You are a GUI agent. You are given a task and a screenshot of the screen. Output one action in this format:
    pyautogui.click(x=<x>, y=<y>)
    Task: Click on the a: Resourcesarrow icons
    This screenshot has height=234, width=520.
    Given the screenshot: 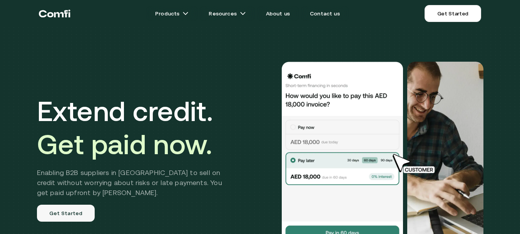 What is the action you would take?
    pyautogui.click(x=227, y=13)
    